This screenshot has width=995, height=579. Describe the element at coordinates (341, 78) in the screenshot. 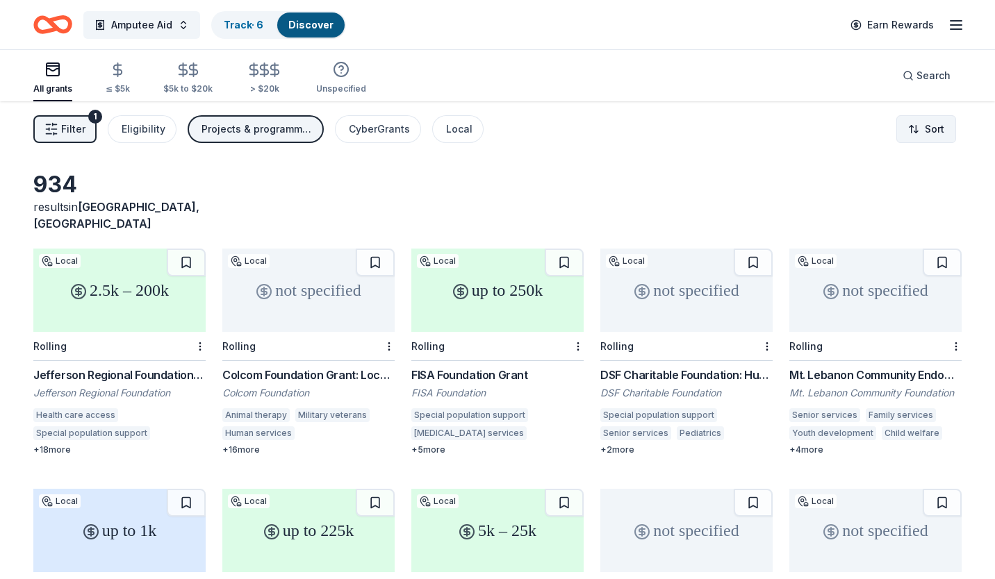

I see `button: Unspecified` at that location.